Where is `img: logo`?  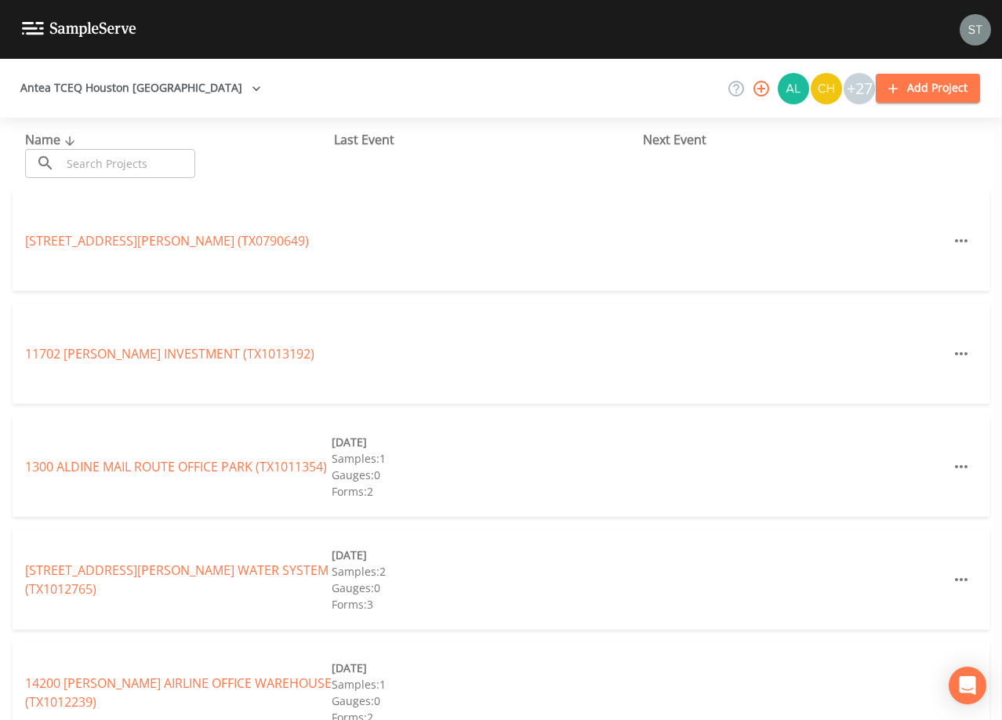 img: logo is located at coordinates (79, 29).